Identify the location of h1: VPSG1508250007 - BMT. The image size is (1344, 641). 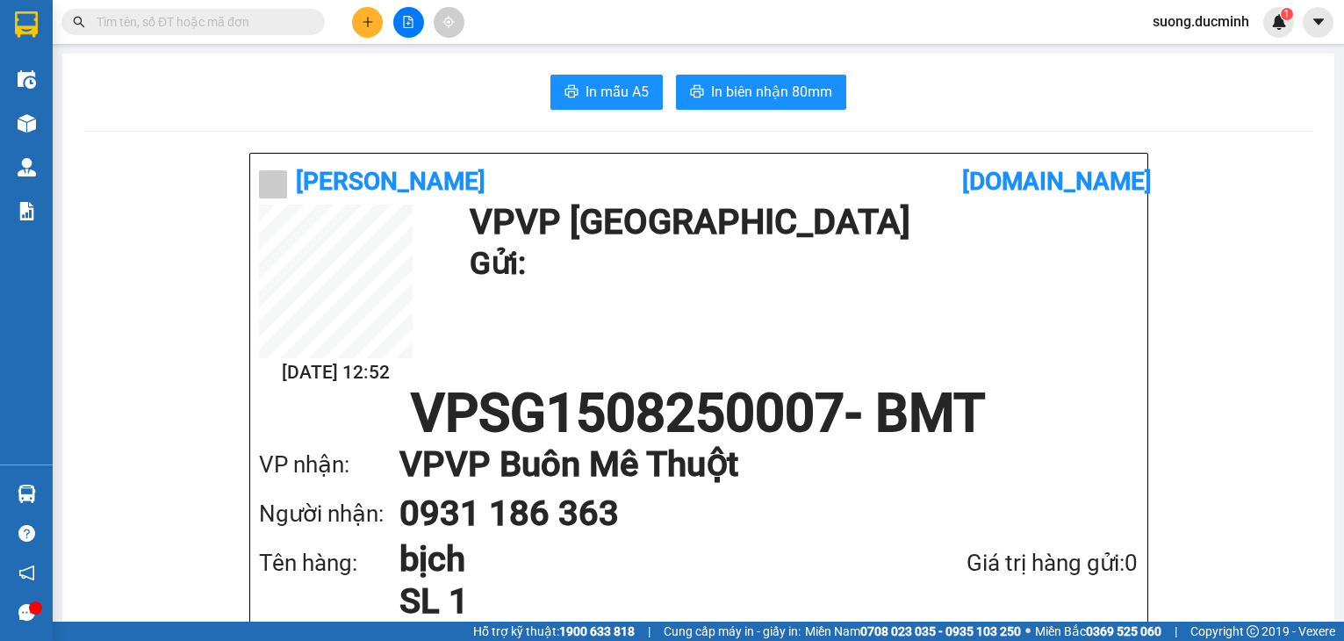
(699, 413).